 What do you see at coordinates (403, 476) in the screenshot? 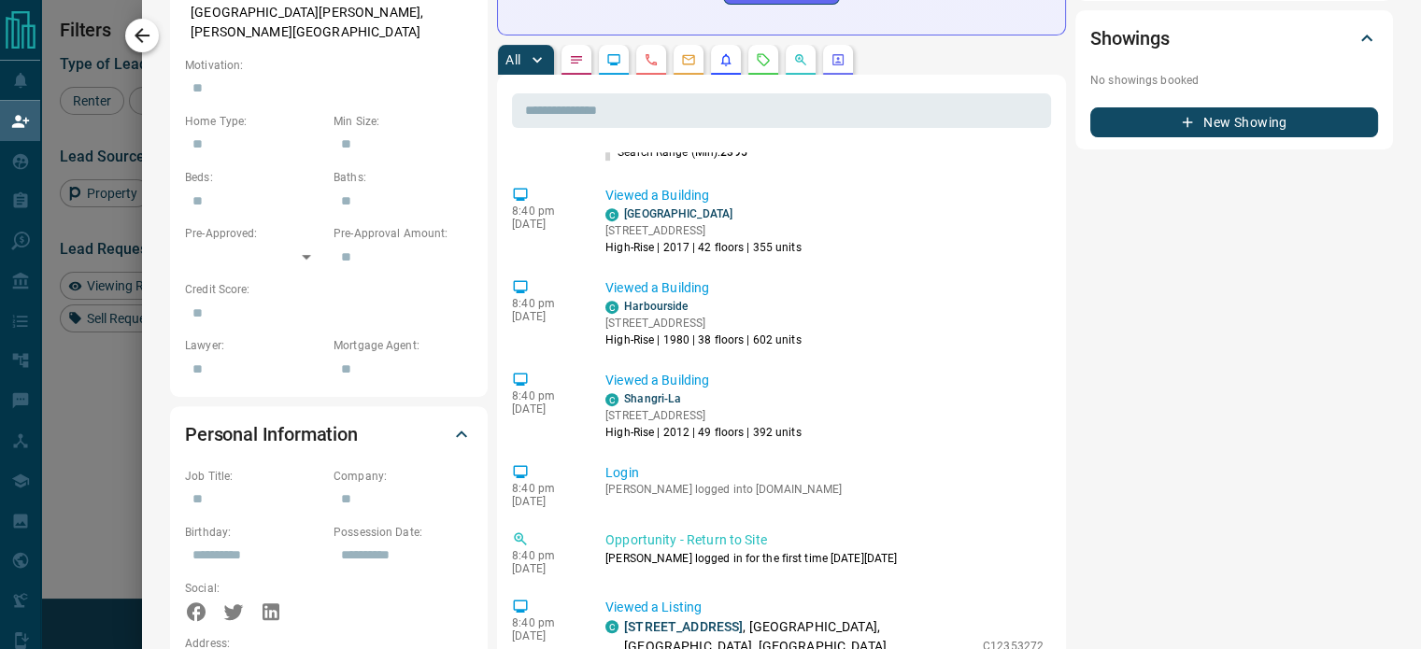
I see `p: Company:` at bounding box center [403, 476].